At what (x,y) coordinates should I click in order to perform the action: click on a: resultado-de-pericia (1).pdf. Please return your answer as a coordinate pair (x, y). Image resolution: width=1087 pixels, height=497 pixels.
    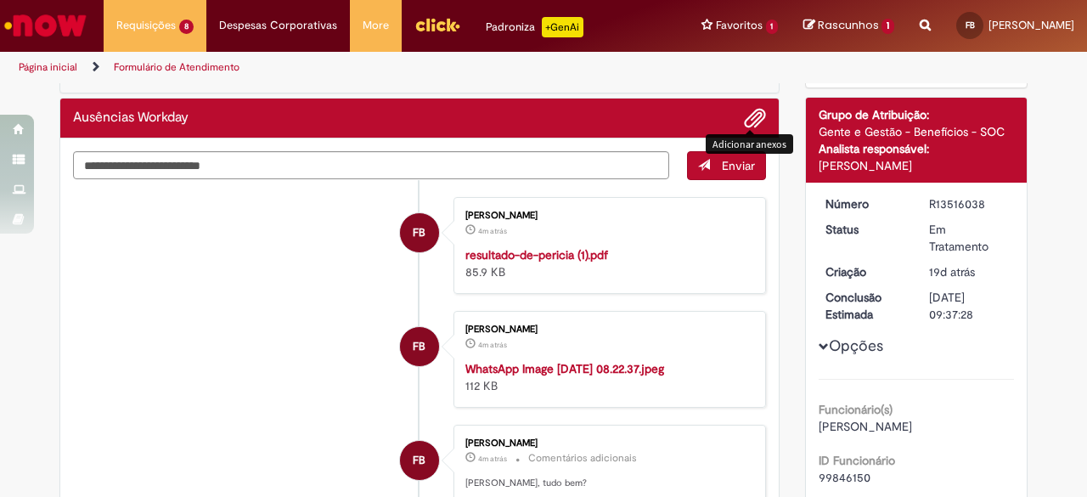
    Looking at the image, I should click on (536, 255).